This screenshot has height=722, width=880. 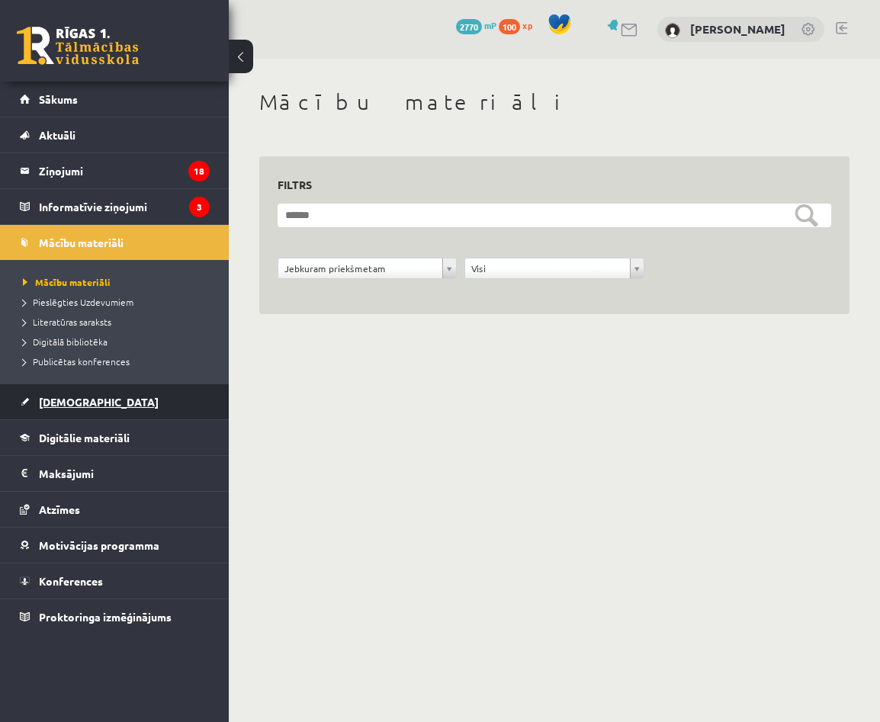 I want to click on span: Visi, so click(x=547, y=268).